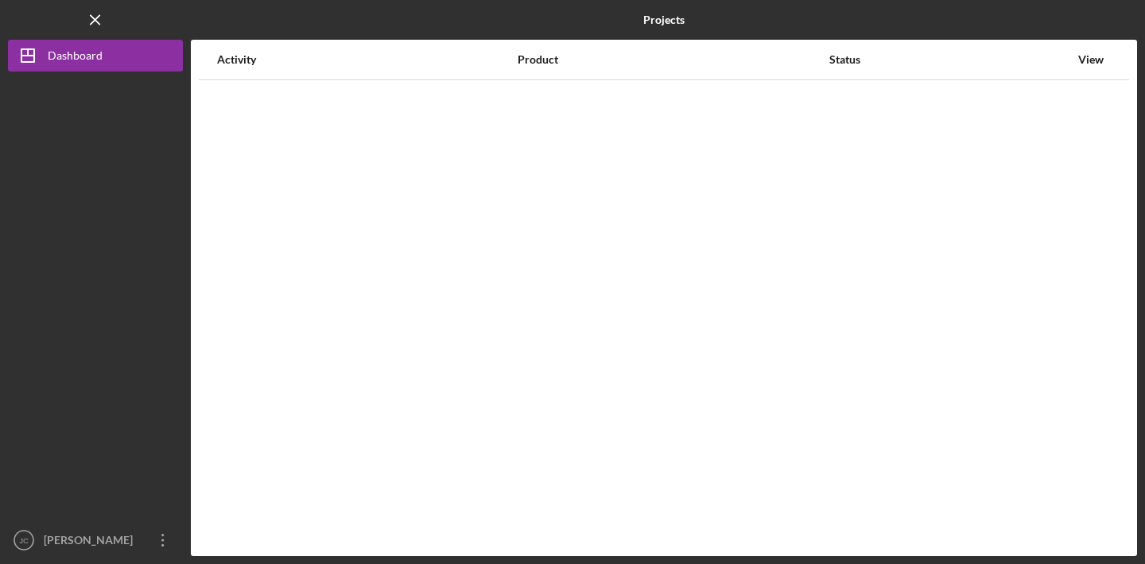 This screenshot has height=564, width=1145. I want to click on div: Product, so click(672, 60).